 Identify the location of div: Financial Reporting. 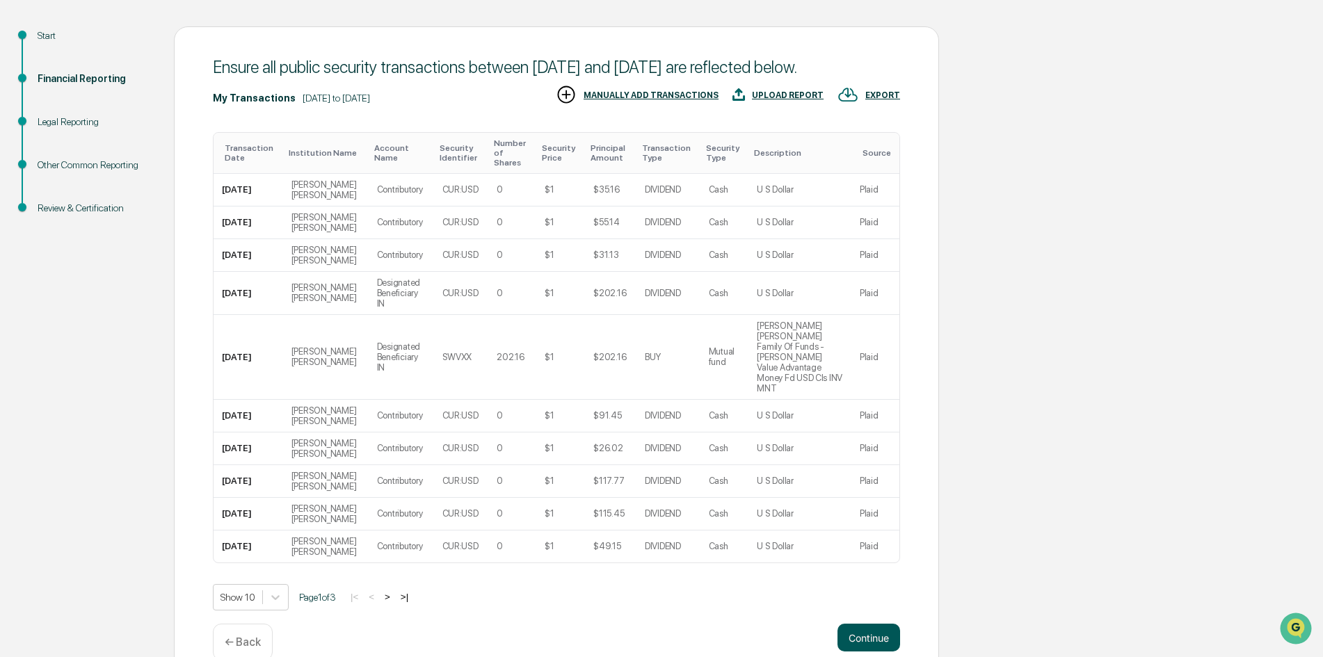
(95, 79).